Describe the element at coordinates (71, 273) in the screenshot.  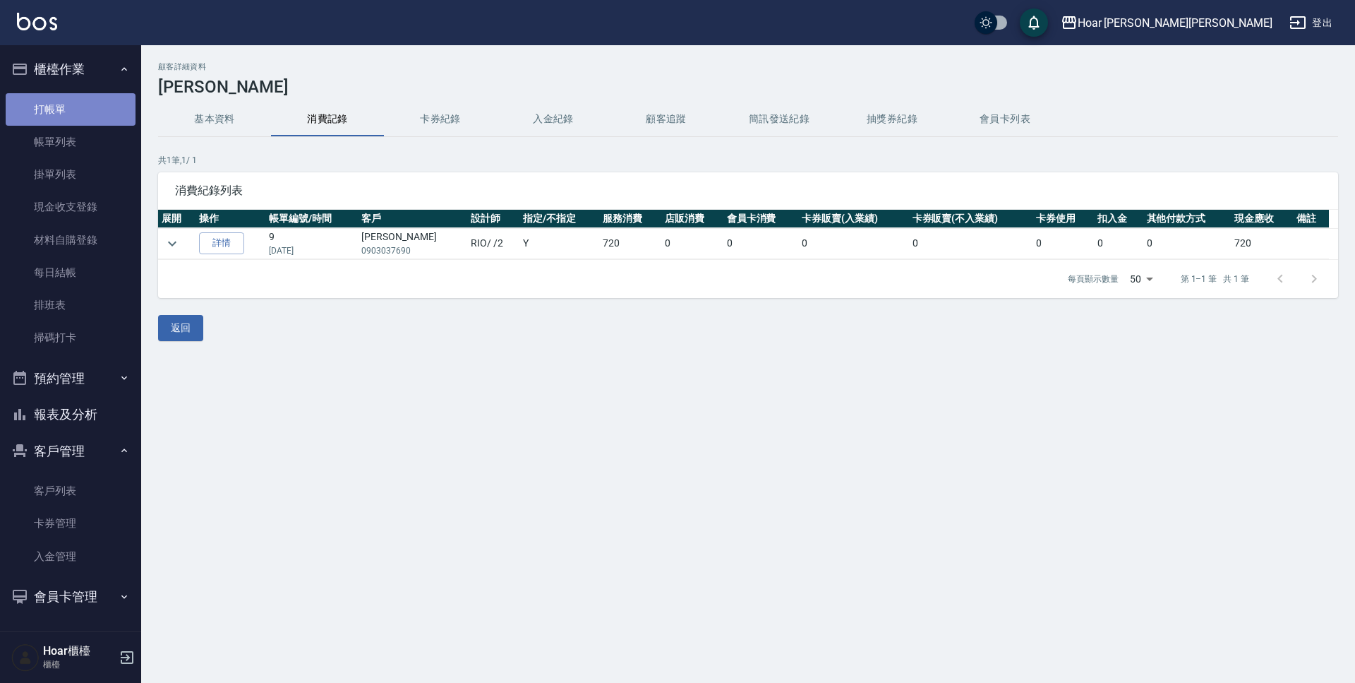
I see `a: 每日結帳` at that location.